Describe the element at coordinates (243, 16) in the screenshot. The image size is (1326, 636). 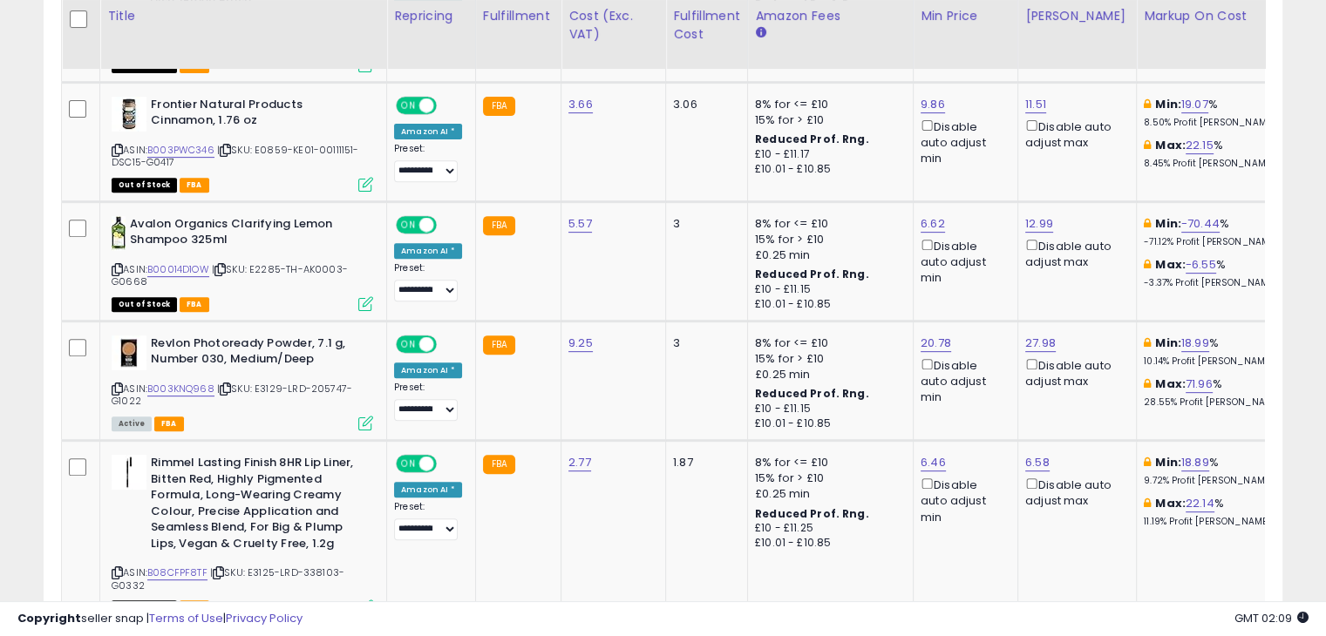
I see `div: Title` at that location.